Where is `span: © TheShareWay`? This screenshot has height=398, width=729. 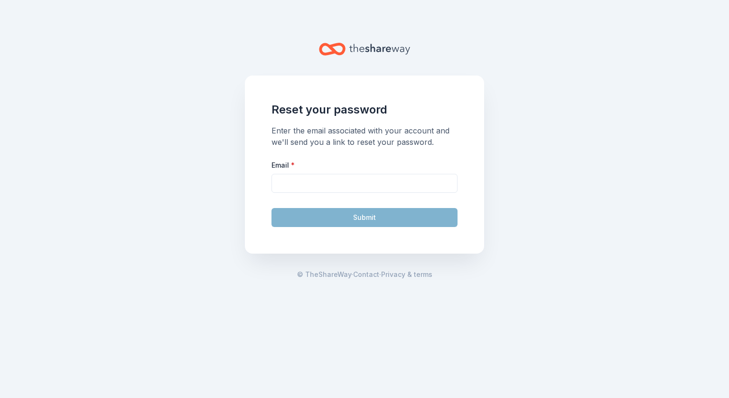
span: © TheShareWay is located at coordinates (324, 274).